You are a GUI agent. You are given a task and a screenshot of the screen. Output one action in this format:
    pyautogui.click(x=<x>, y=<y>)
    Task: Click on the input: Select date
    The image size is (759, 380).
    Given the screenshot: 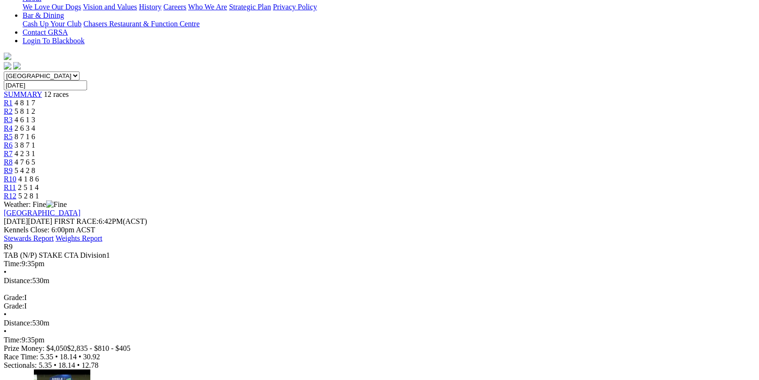 What is the action you would take?
    pyautogui.click(x=45, y=85)
    